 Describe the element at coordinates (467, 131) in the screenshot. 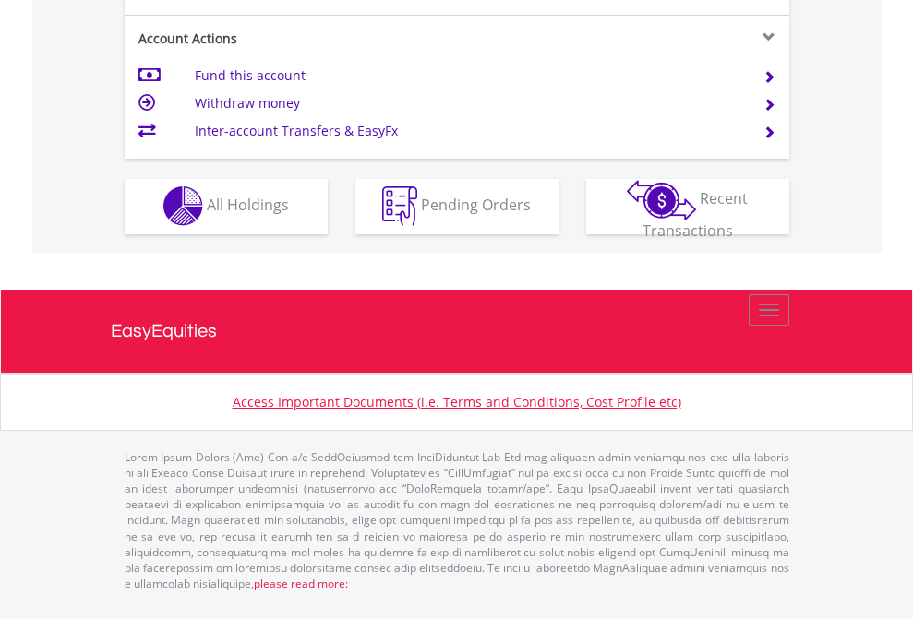

I see `td: Inter-account Transfers & EasyFx` at that location.